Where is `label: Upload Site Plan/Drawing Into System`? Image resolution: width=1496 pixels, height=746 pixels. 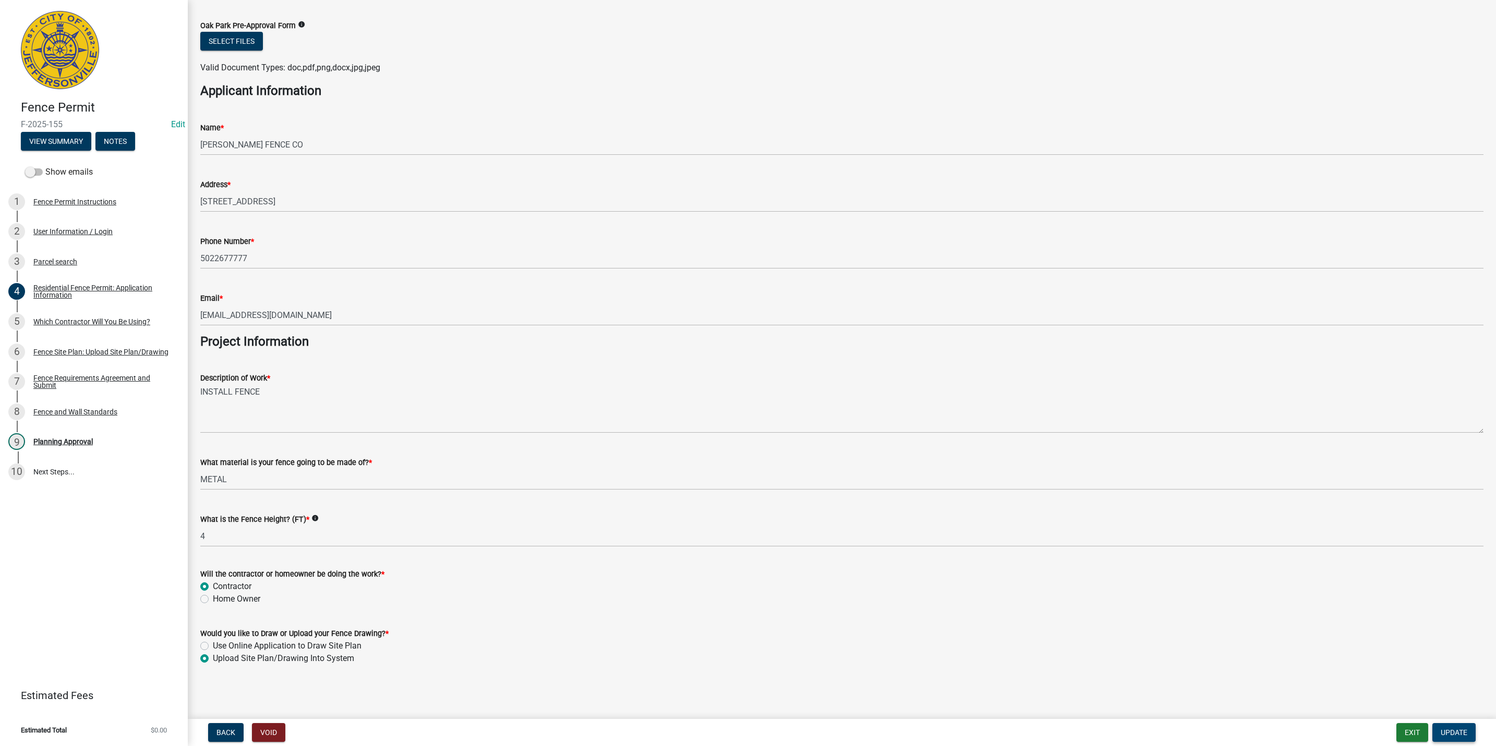 label: Upload Site Plan/Drawing Into System is located at coordinates (283, 659).